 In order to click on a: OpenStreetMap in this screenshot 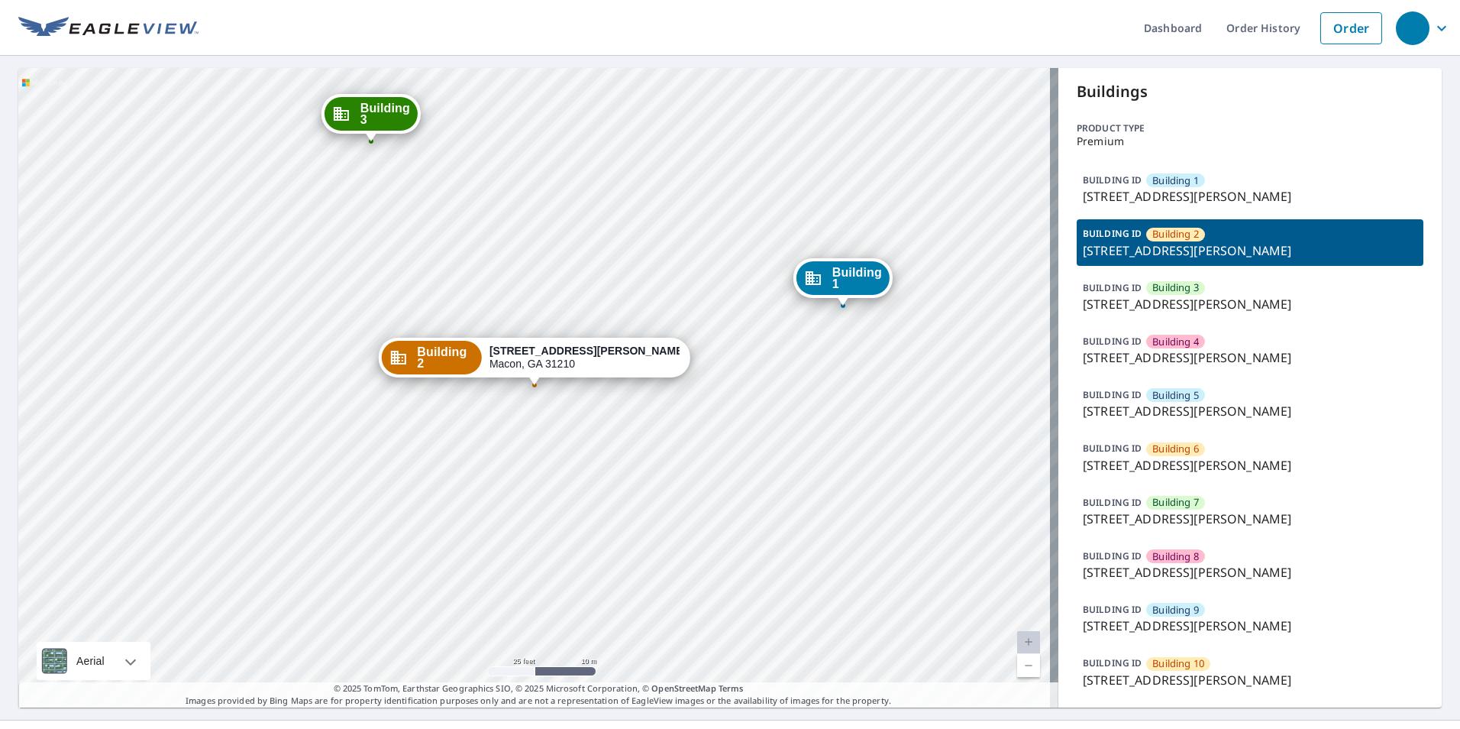, I will do `click(683, 687)`.